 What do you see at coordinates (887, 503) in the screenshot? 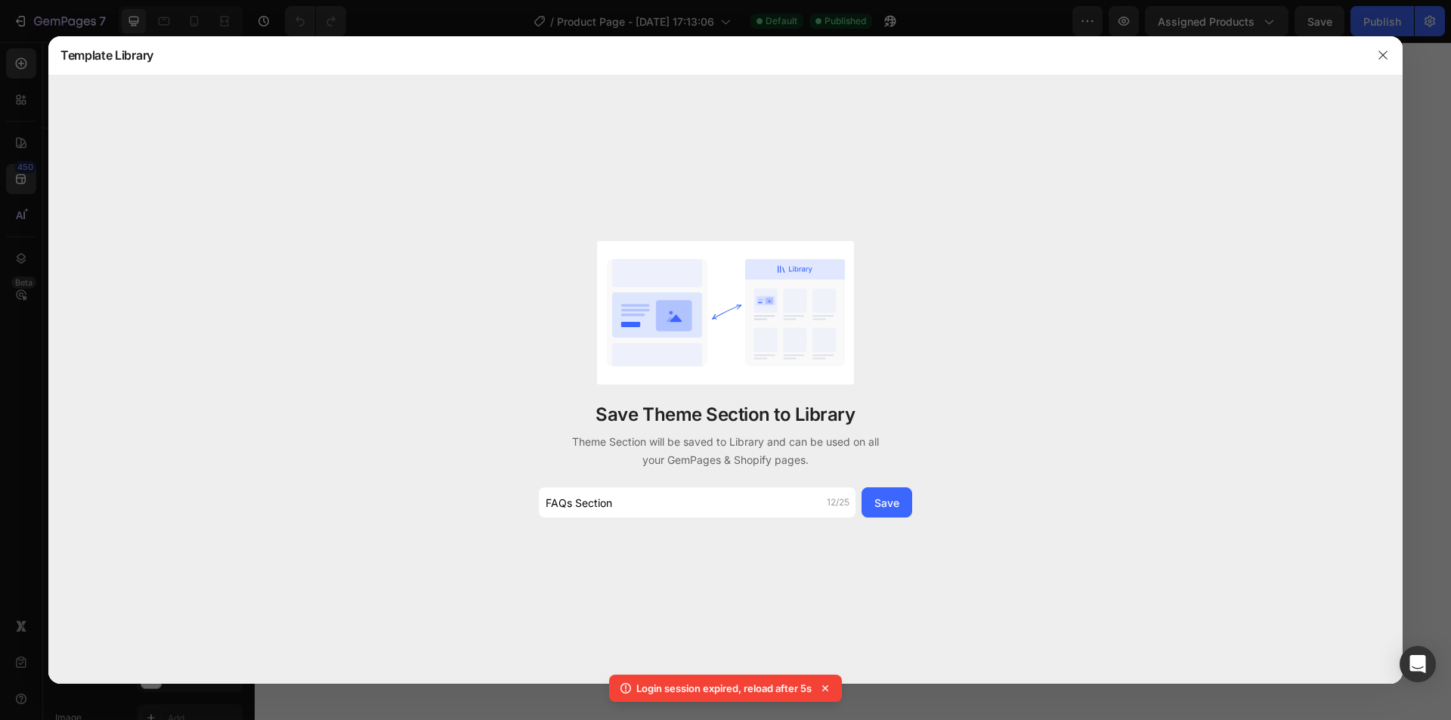
I see `button: Save` at bounding box center [887, 503].